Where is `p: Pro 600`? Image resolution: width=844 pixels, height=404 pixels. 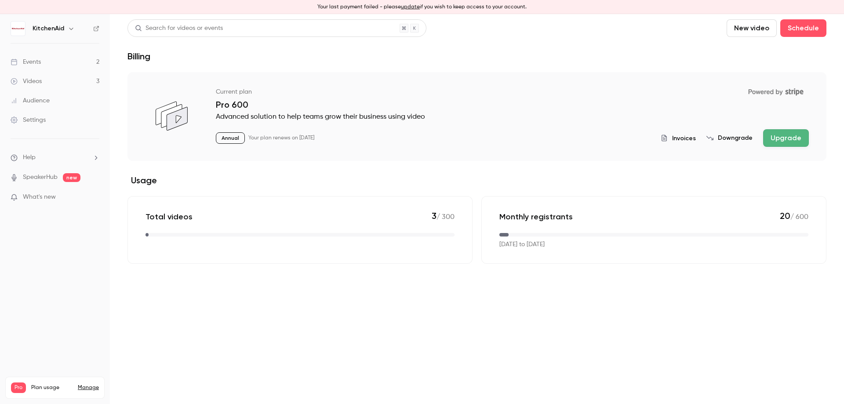 p: Pro 600 is located at coordinates (512, 105).